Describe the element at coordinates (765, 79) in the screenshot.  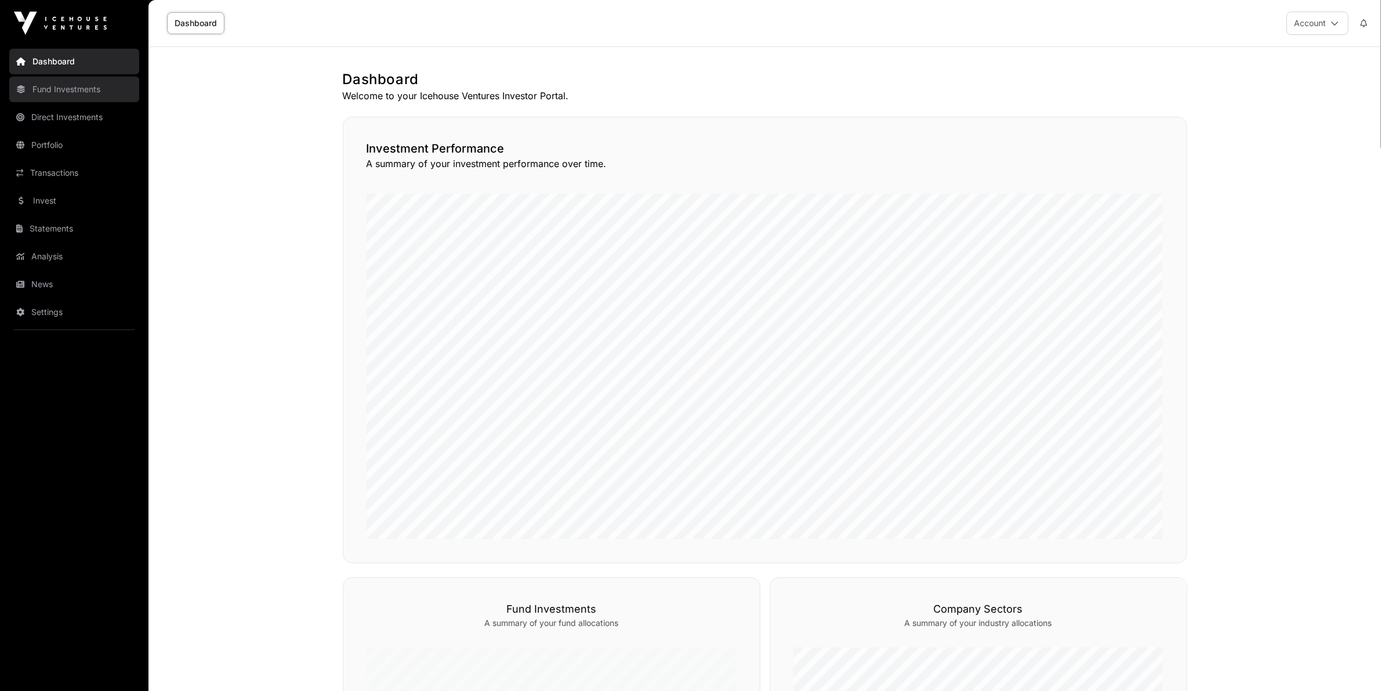
I see `h1: Dashboard` at that location.